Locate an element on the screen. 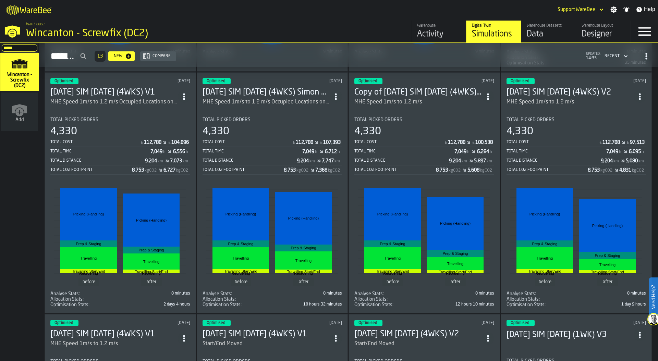 The width and height of the screenshot is (658, 361). button: button-New is located at coordinates (121, 56).